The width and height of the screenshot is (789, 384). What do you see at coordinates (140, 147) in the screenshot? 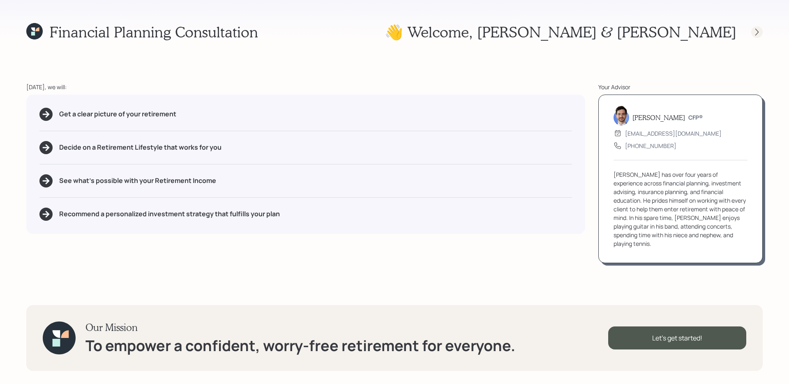
I see `h5: Decide on a Retirement Lifestyle that works for you` at bounding box center [140, 147].